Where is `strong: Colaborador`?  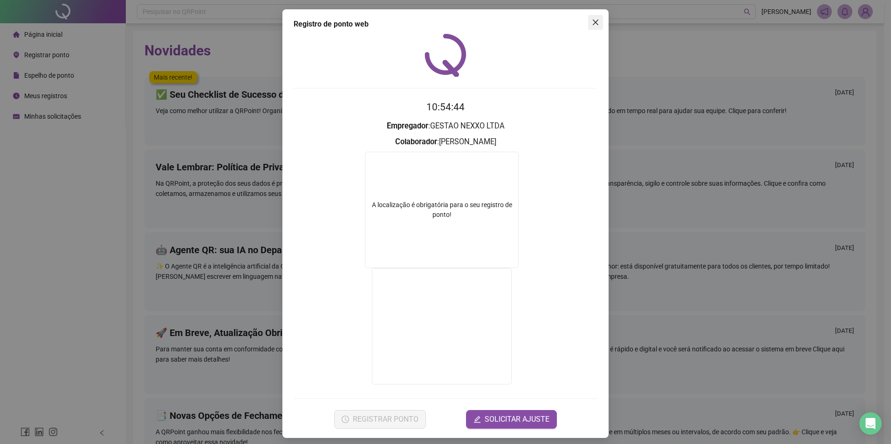 strong: Colaborador is located at coordinates (416, 142).